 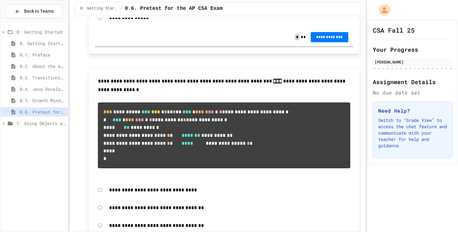 I want to click on span: 0.1. Preface, so click(x=42, y=55).